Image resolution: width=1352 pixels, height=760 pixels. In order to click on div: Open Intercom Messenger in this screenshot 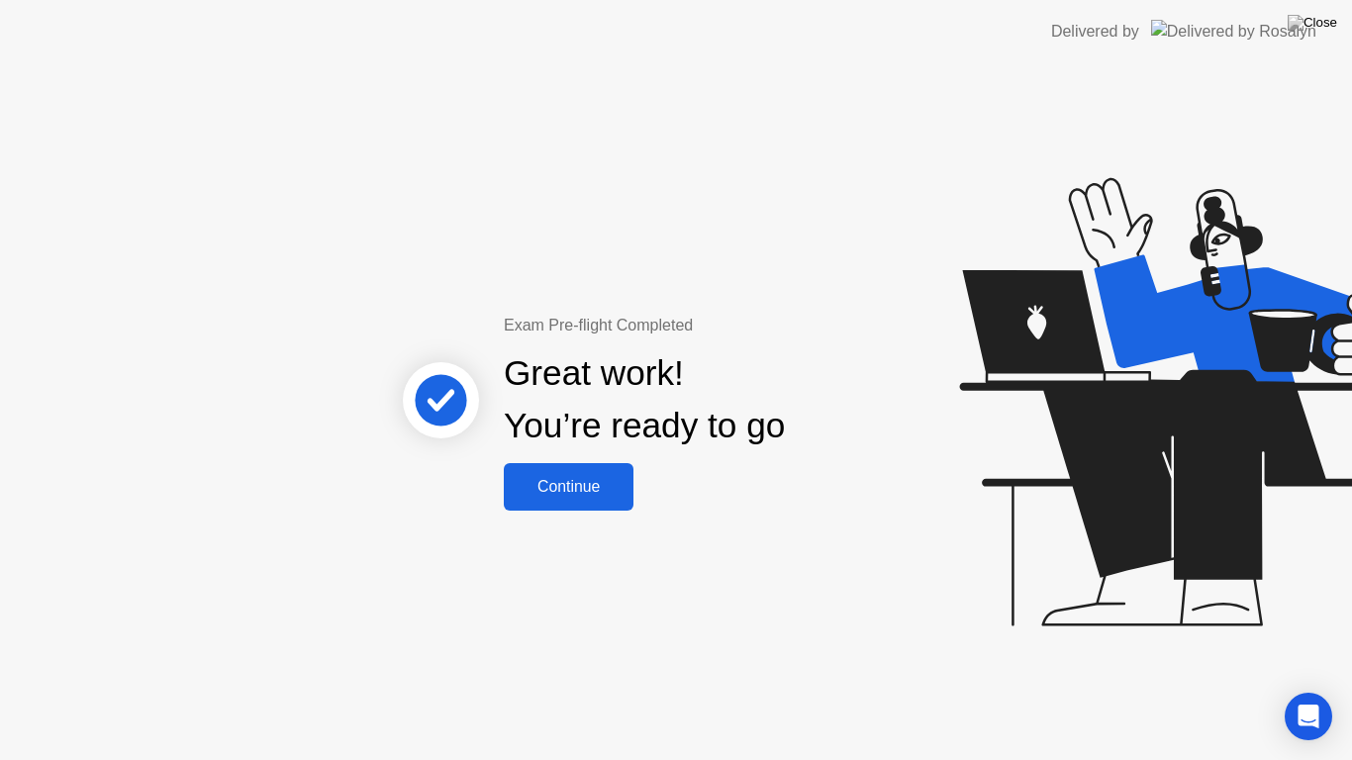, I will do `click(1308, 717)`.